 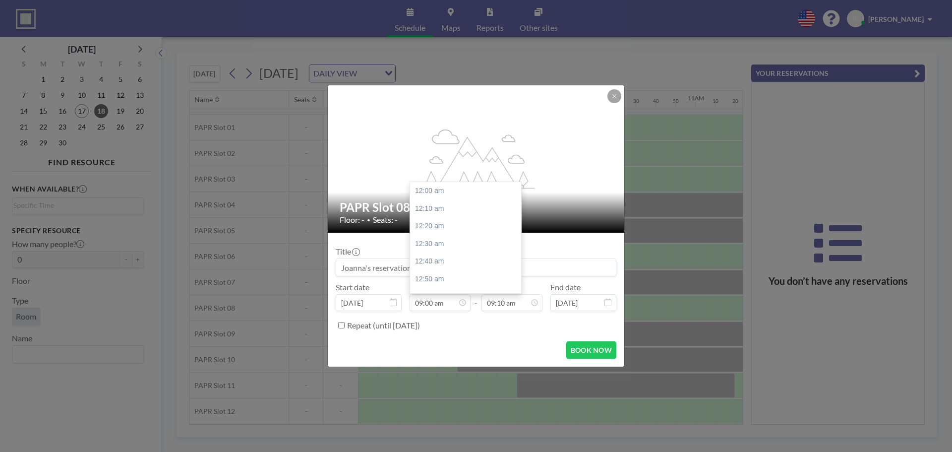 What do you see at coordinates (565, 287) in the screenshot?
I see `label: End date` at bounding box center [565, 287].